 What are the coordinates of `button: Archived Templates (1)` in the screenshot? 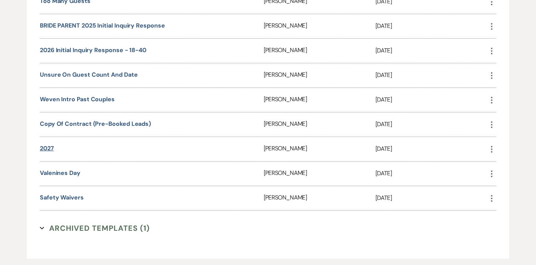 It's located at (95, 228).